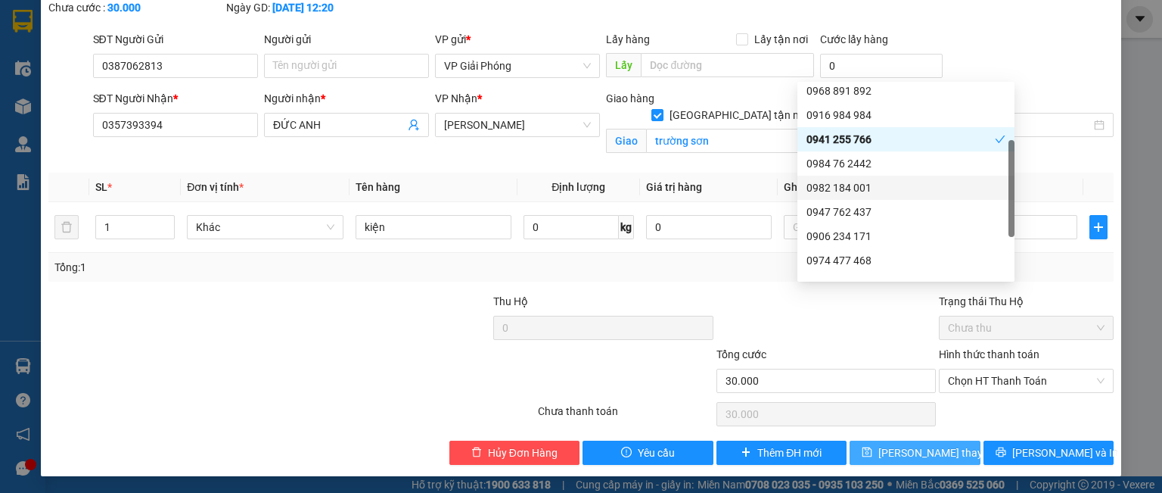  I want to click on span: Chưa thu, so click(1026, 328).